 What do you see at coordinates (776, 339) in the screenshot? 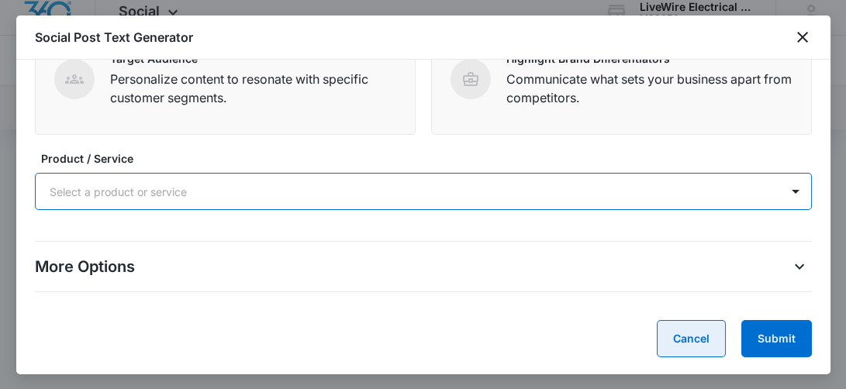
I see `button: Submit` at bounding box center [776, 339].